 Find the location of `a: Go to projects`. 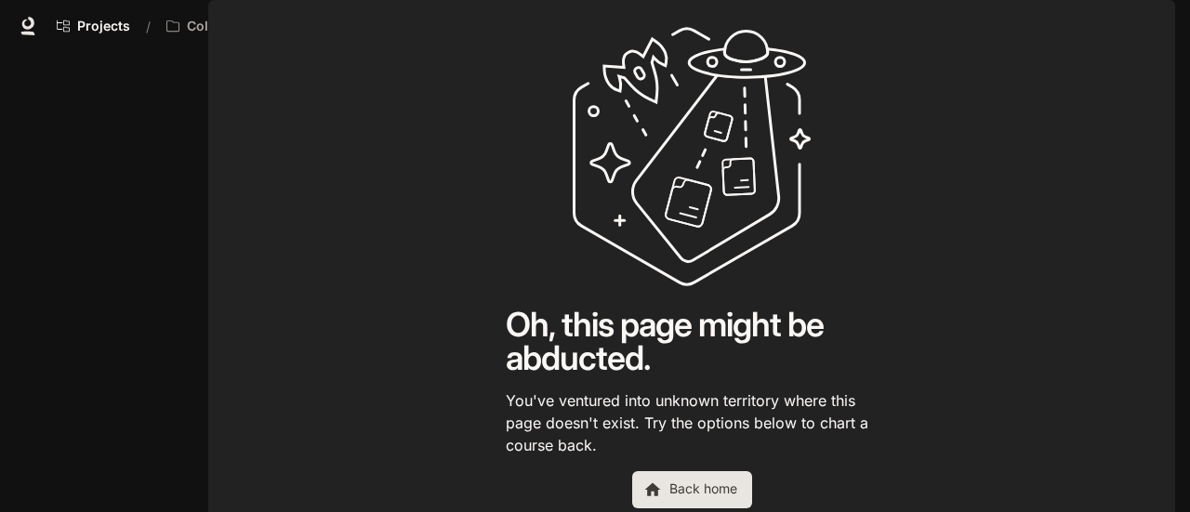

a: Go to projects is located at coordinates (93, 26).